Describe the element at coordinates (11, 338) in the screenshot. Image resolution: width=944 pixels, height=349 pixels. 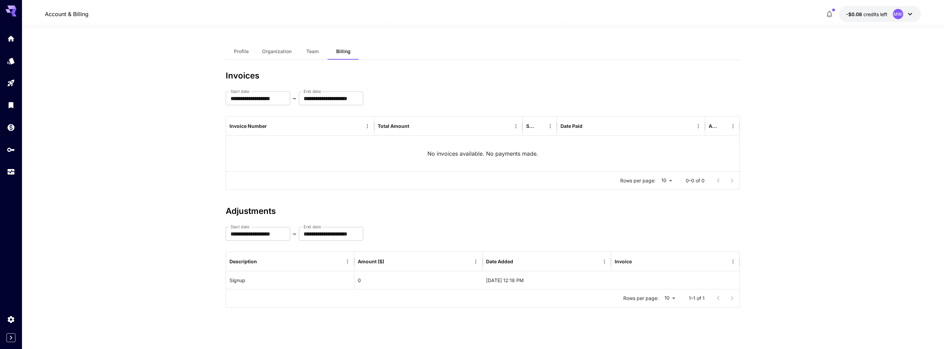
I see `div: Expand sidebar` at that location.